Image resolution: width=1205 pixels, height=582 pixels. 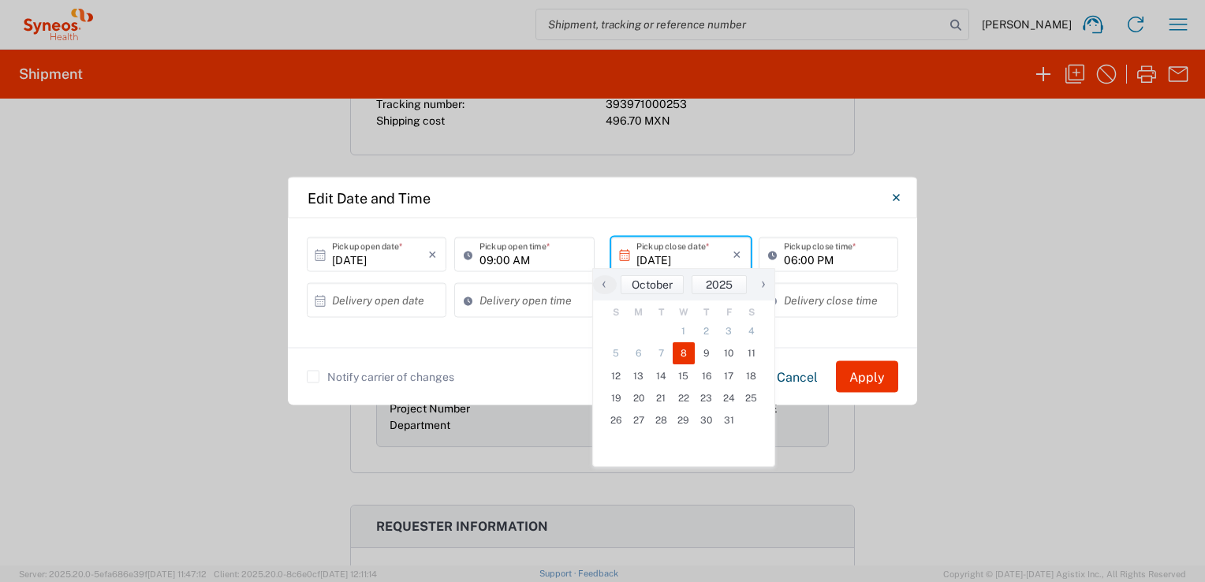 What do you see at coordinates (729, 376) in the screenshot?
I see `span: 17` at bounding box center [729, 376].